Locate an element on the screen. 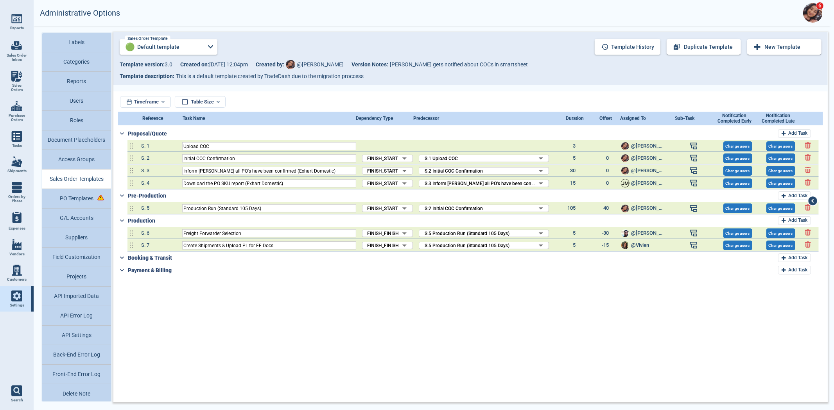 Image resolution: width=834 pixels, height=410 pixels. span: 30 is located at coordinates (565, 171).